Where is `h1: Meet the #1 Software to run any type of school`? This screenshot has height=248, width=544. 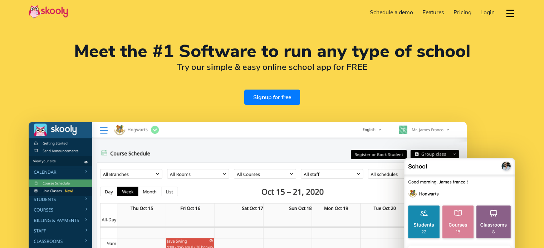
h1: Meet the #1 Software to run any type of school is located at coordinates (272, 51).